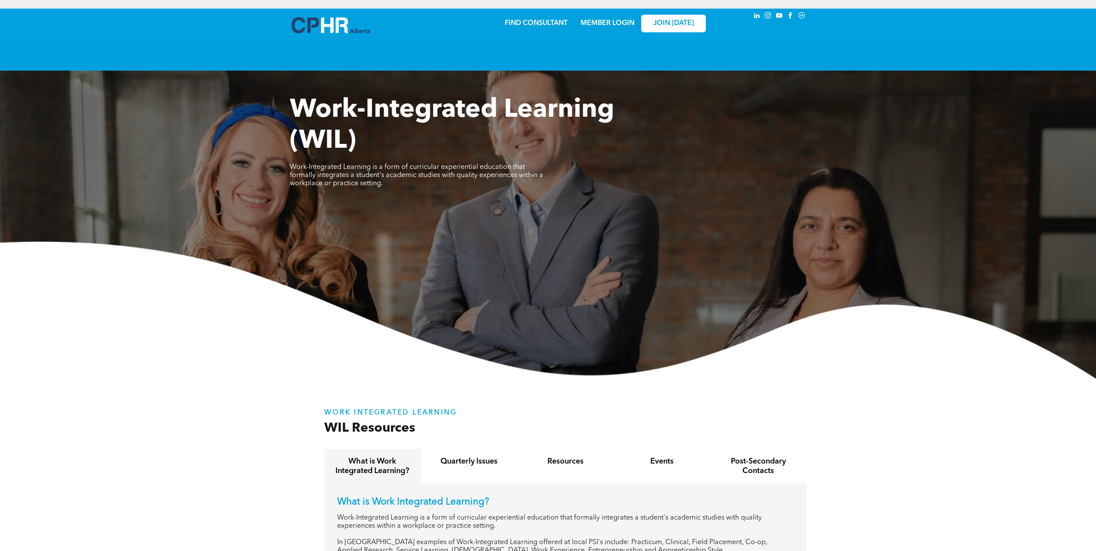 The image size is (1096, 551). Describe the element at coordinates (469, 461) in the screenshot. I see `h4: Quarterly Issues` at that location.